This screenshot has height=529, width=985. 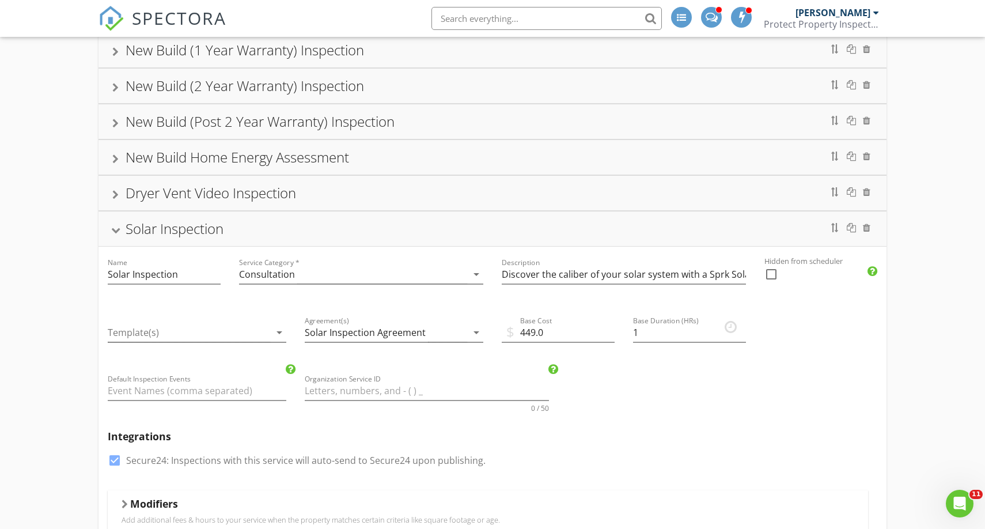 I want to click on div: Consultation, so click(x=267, y=274).